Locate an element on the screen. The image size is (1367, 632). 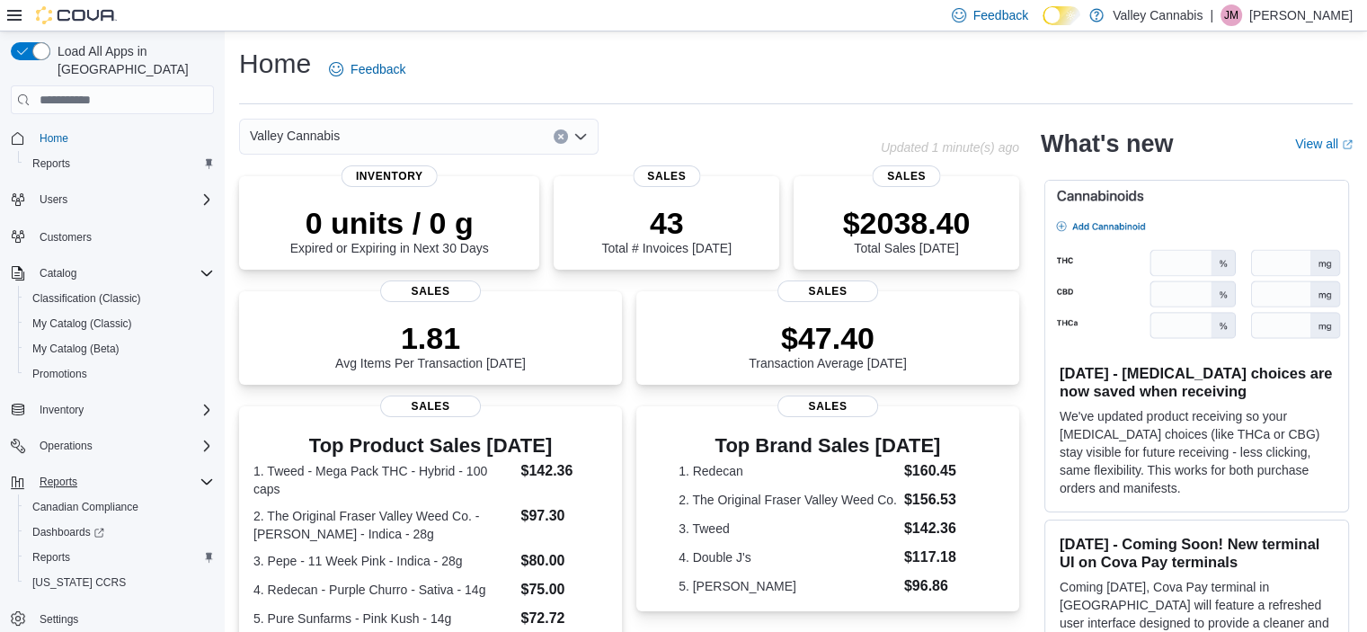
dt: 1. Tweed - Mega Pack THC - Hybrid - 100 caps is located at coordinates (383, 480).